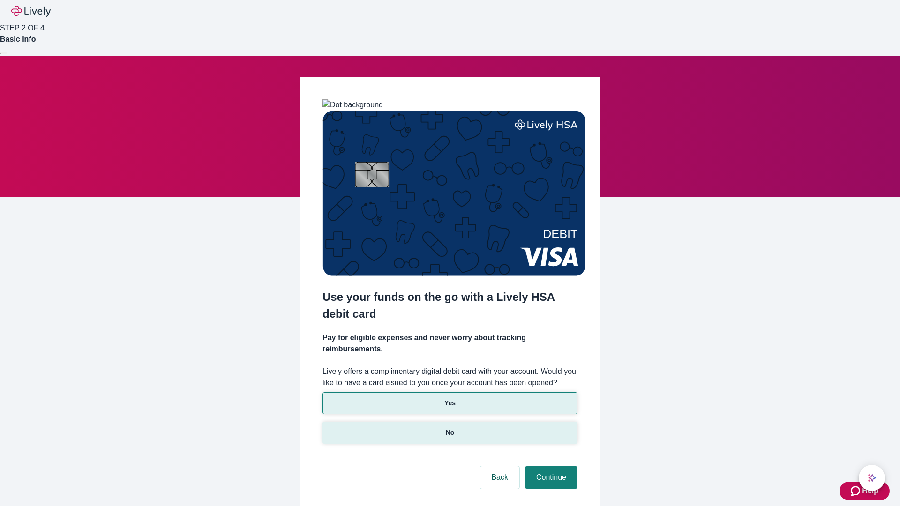  What do you see at coordinates (31, 11) in the screenshot?
I see `img: Lively` at bounding box center [31, 11].